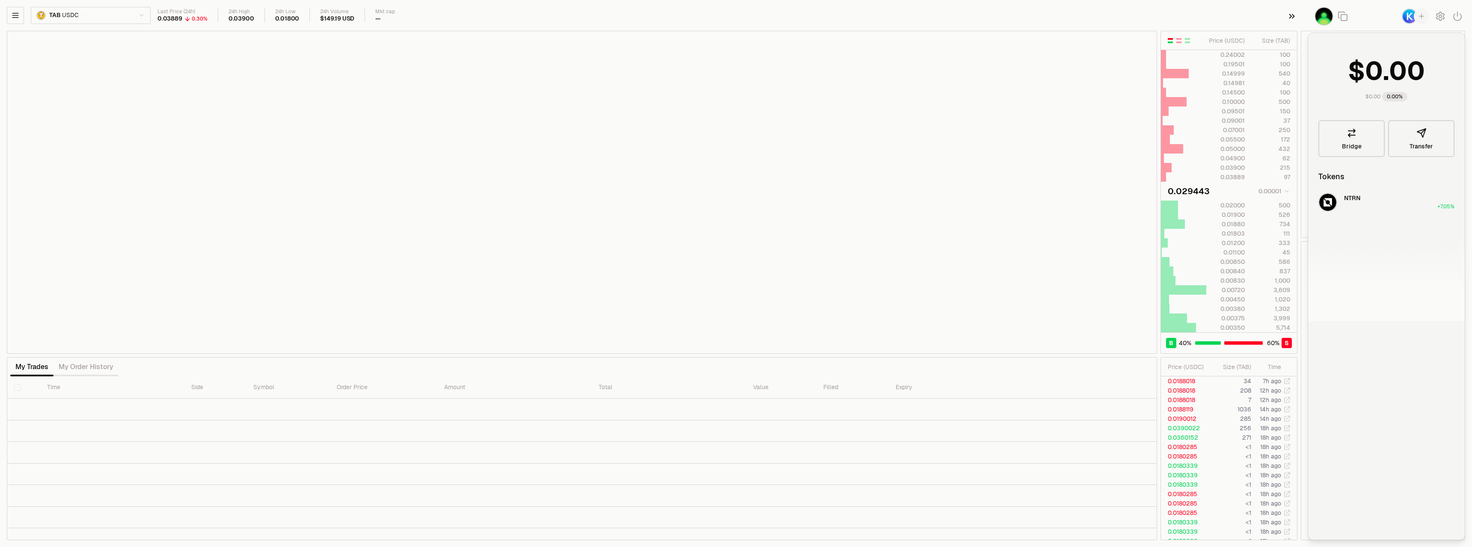 This screenshot has width=1472, height=547. Describe the element at coordinates (1271, 243) in the screenshot. I see `div: 333` at that location.